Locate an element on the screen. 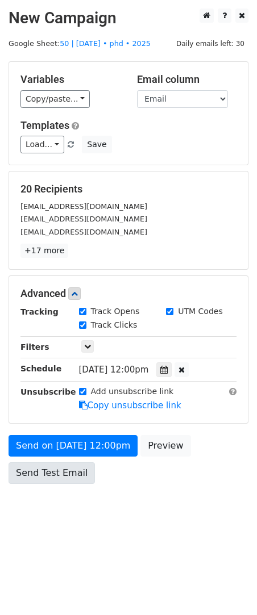 The image size is (257, 615). h5: Email column is located at coordinates (186, 80).